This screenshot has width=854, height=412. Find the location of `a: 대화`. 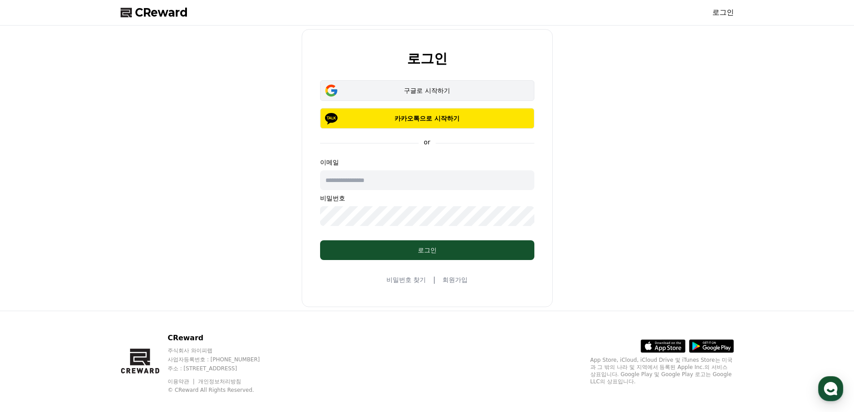

a: 대화 is located at coordinates (87, 295).